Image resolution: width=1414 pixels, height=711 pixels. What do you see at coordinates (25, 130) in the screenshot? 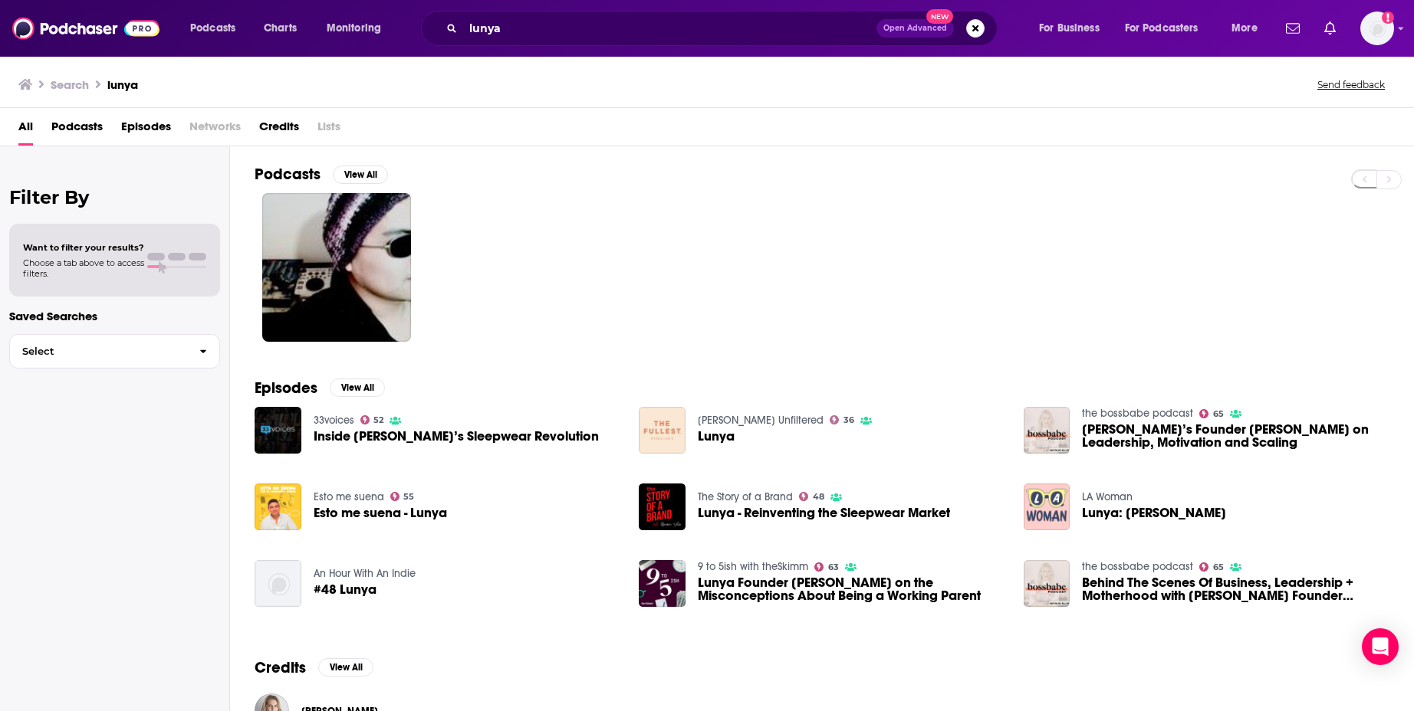
I see `a: All` at bounding box center [25, 130].